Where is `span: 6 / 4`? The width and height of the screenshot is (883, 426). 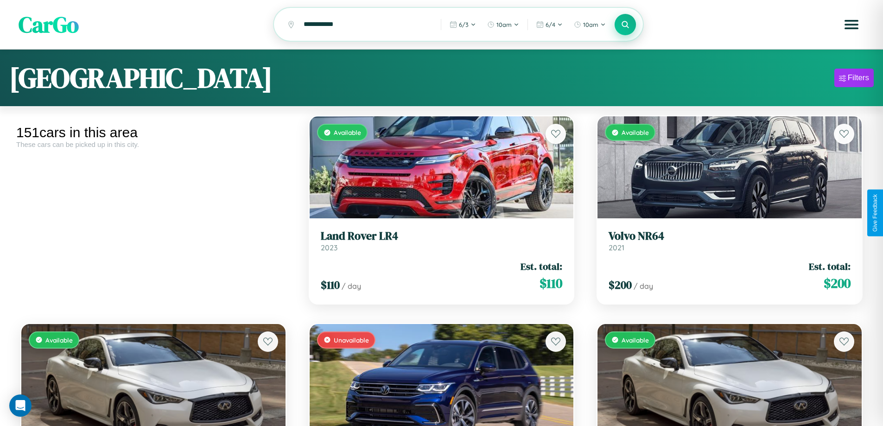 span: 6 / 4 is located at coordinates (550, 25).